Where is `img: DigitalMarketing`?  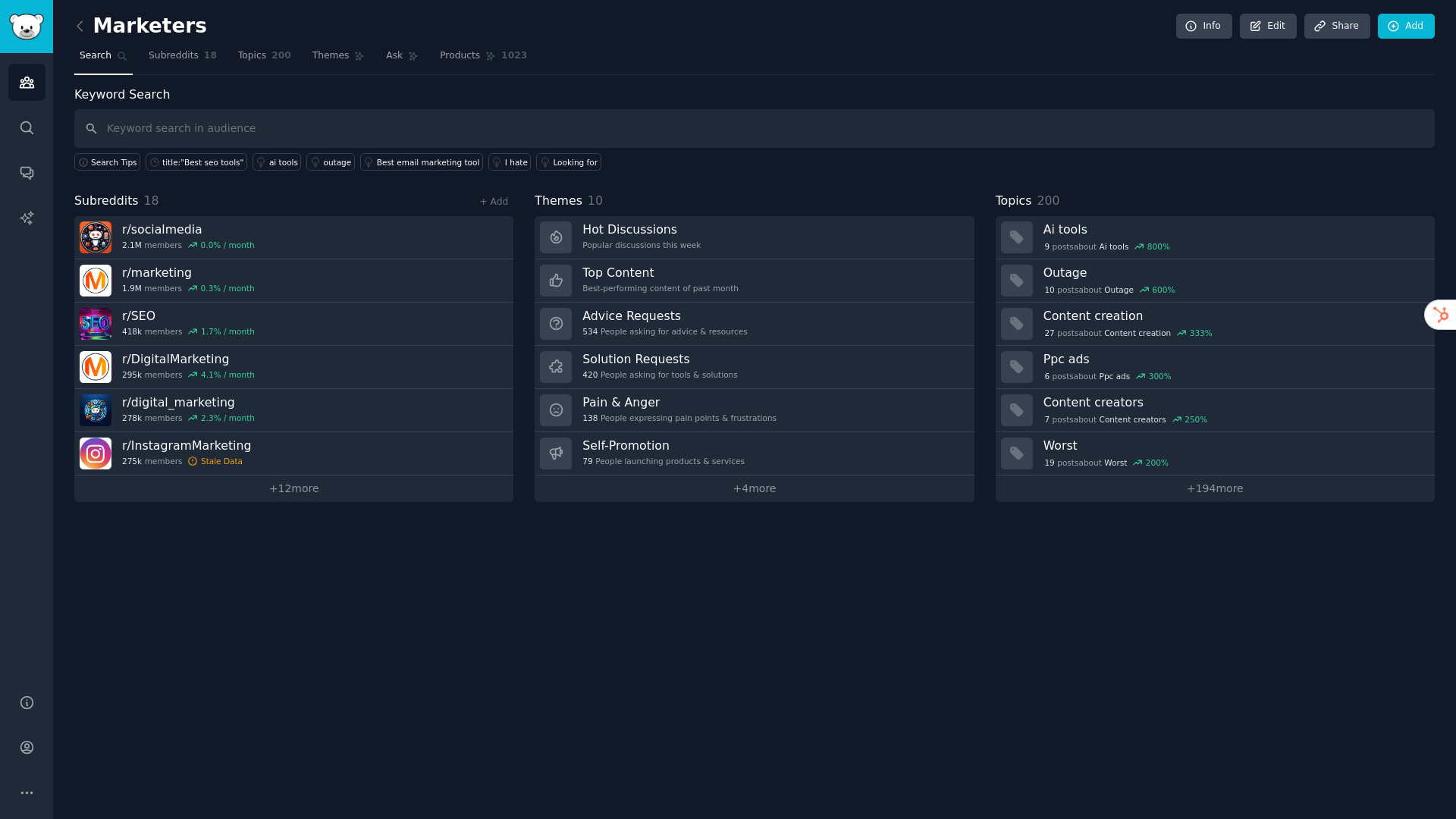
img: DigitalMarketing is located at coordinates (96, 367).